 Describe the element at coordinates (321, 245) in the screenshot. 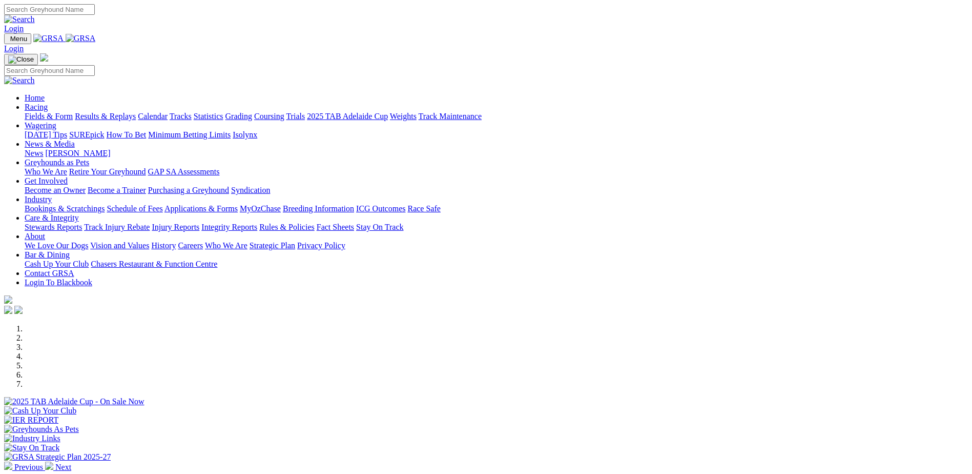

I see `a: Privacy Policy` at that location.